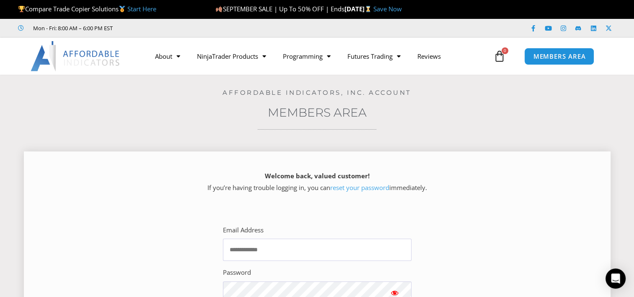  What do you see at coordinates (616, 278) in the screenshot?
I see `div: Open Intercom Messenger` at bounding box center [616, 278].